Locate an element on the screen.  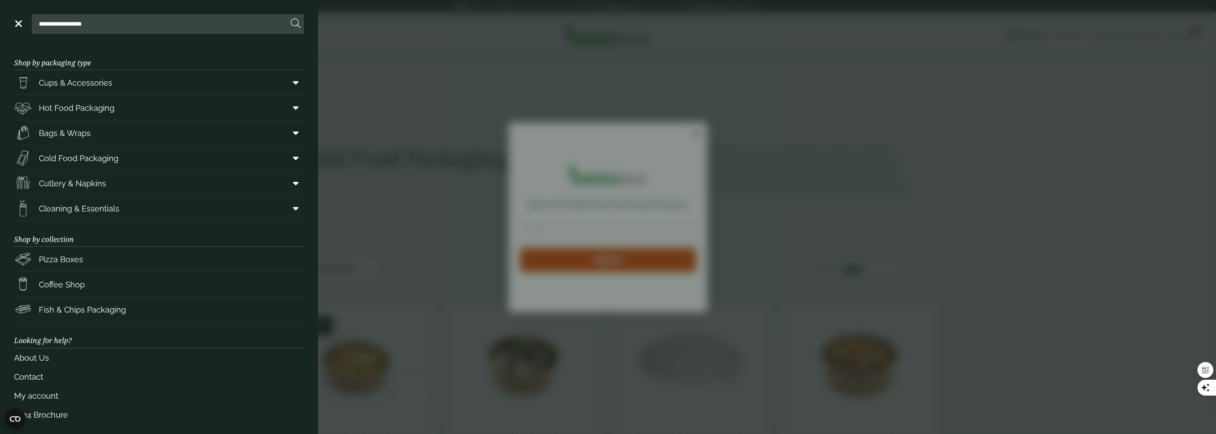
a: 2024 Brochure is located at coordinates (159, 415).